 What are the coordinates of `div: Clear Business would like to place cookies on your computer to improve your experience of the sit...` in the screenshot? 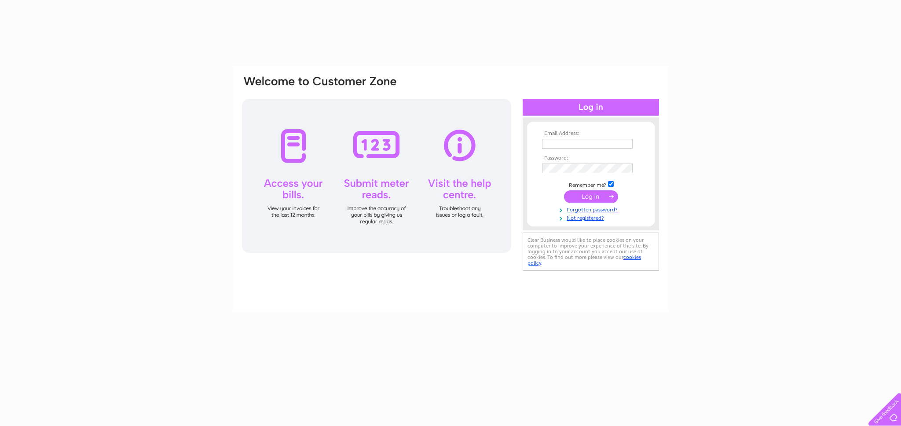 It's located at (591, 252).